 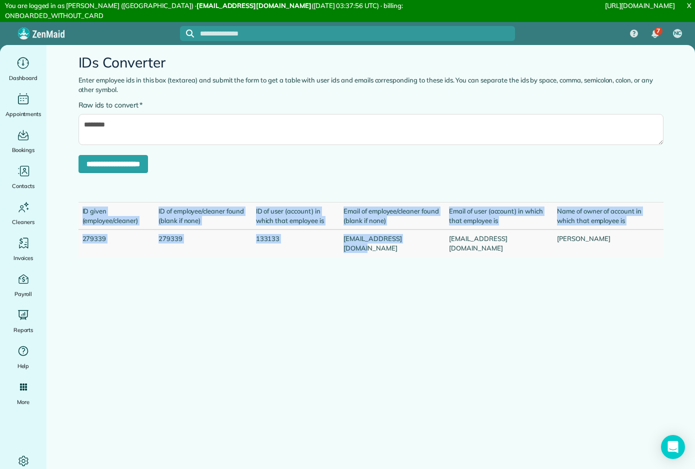 What do you see at coordinates (296, 243) in the screenshot?
I see `td: 133133` at bounding box center [296, 243].